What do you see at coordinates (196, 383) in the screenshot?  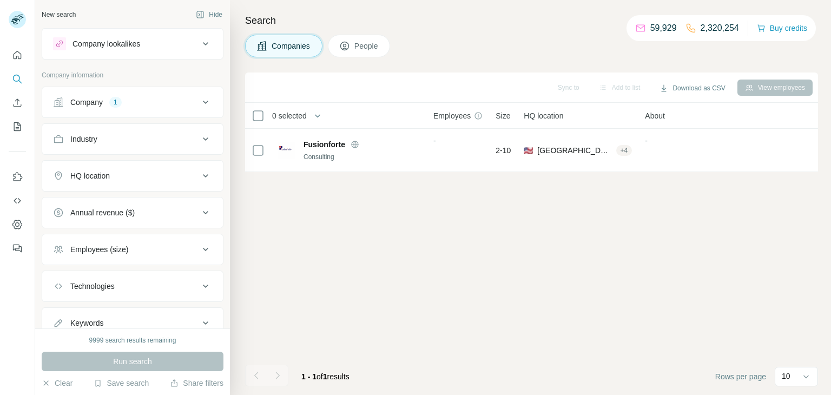 I see `button: Share filters` at bounding box center [196, 383].